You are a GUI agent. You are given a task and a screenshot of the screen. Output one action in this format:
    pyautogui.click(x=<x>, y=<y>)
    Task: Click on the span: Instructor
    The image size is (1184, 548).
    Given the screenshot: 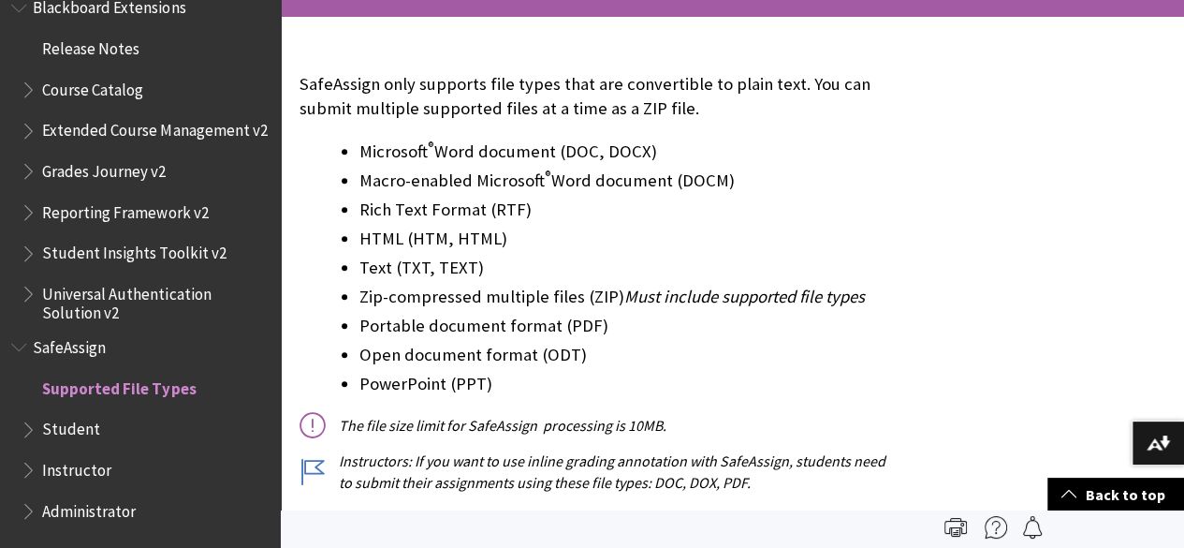 What is the action you would take?
    pyautogui.click(x=77, y=466)
    